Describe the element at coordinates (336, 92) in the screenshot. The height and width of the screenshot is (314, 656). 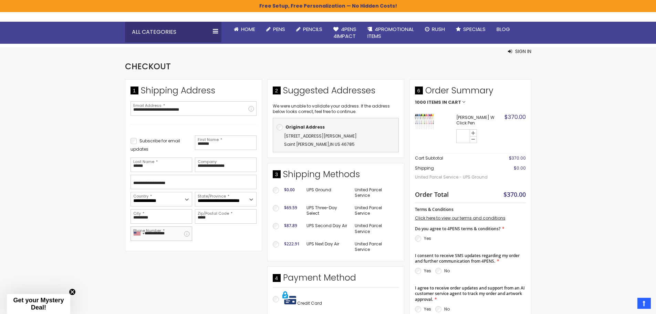
I see `div: Suggested Addresses` at that location.